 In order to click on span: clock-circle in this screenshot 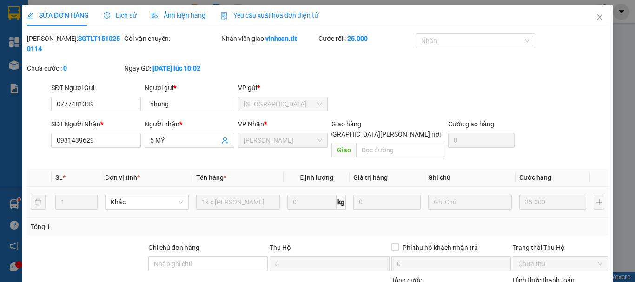, I will do `click(107, 15)`.